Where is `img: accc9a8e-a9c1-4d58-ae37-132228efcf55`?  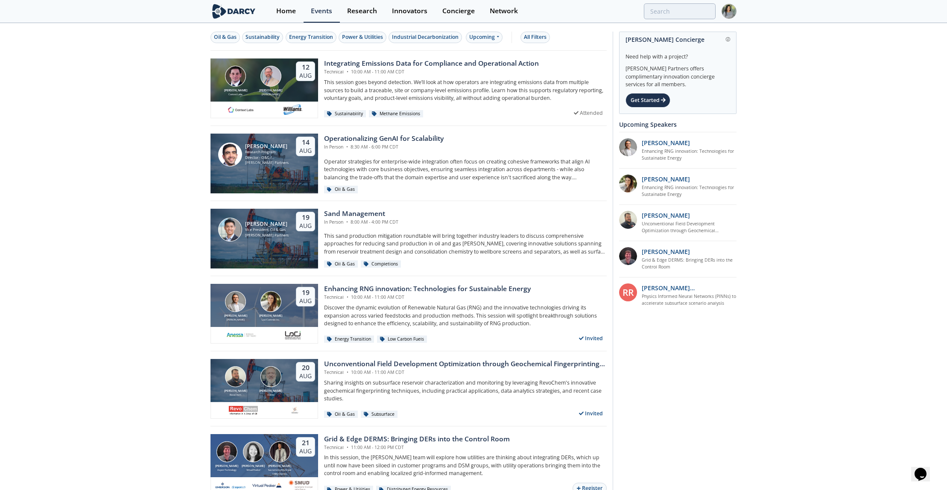 img: accc9a8e-a9c1-4d58-ae37-132228efcf55 is located at coordinates (628, 256).